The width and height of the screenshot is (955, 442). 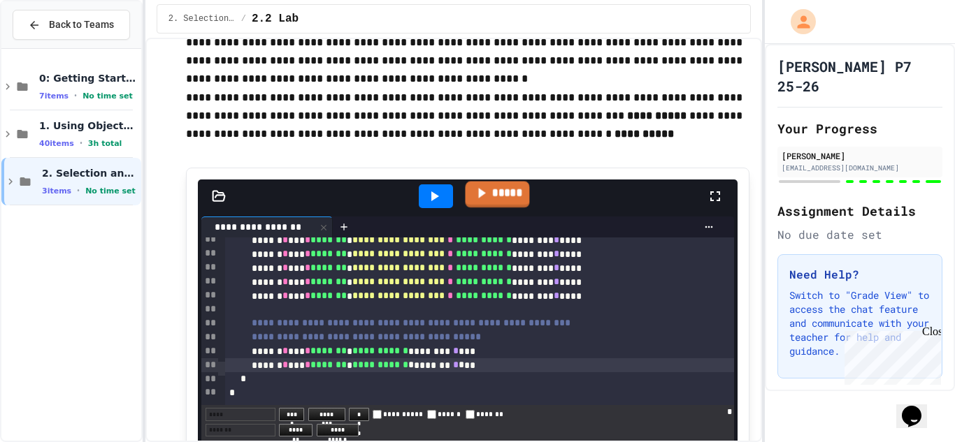 I want to click on span: 1. Using Objects and Methods, so click(x=89, y=126).